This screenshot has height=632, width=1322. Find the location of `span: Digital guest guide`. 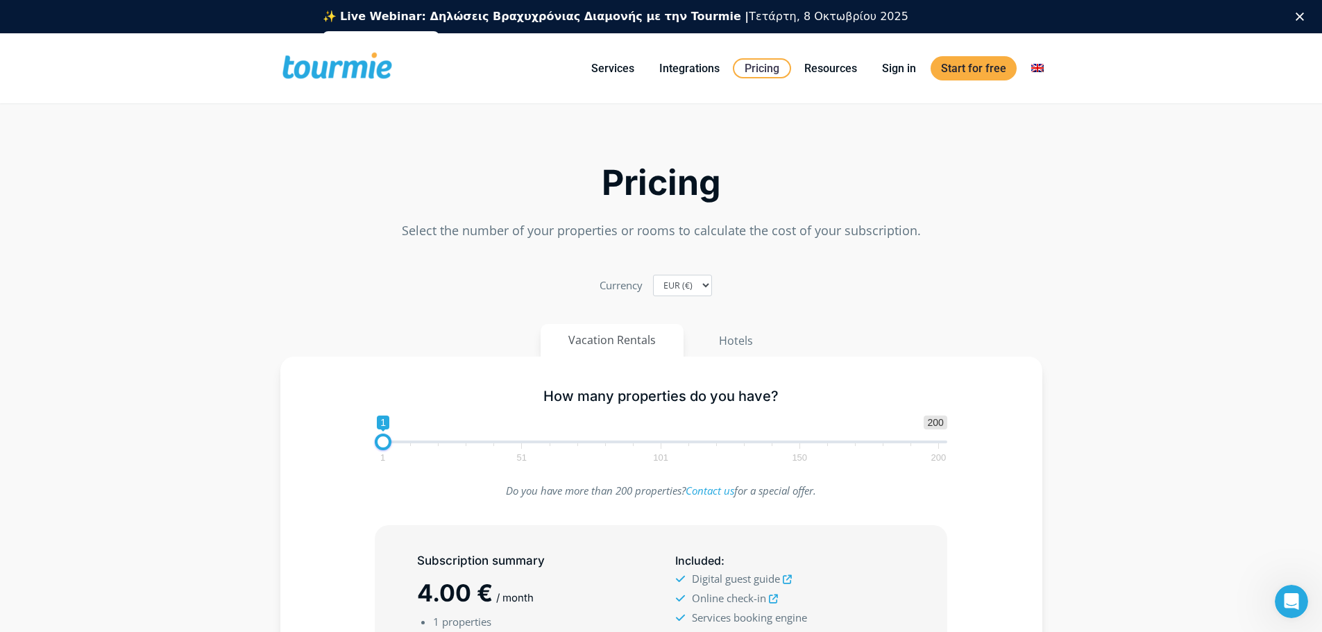

span: Digital guest guide is located at coordinates (736, 579).